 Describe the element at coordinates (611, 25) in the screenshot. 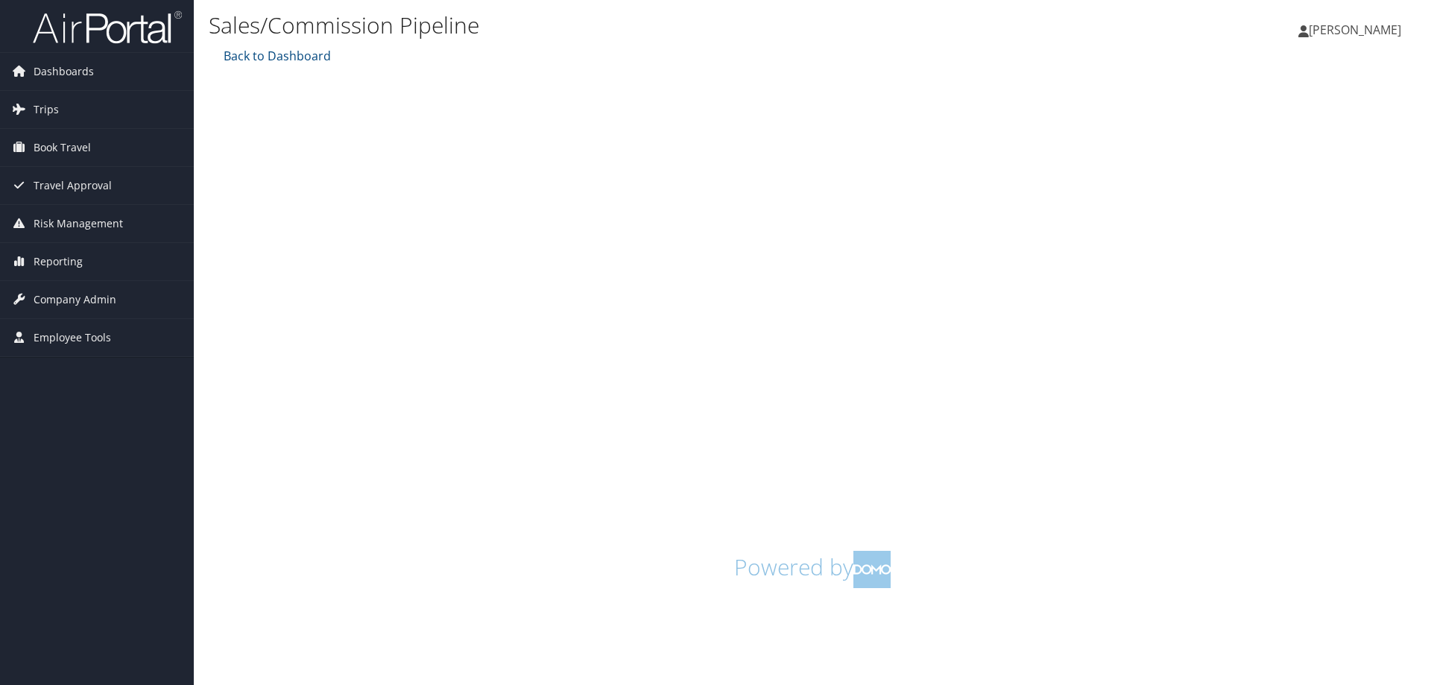

I see `h1: Sales/Commission Pipeline` at that location.